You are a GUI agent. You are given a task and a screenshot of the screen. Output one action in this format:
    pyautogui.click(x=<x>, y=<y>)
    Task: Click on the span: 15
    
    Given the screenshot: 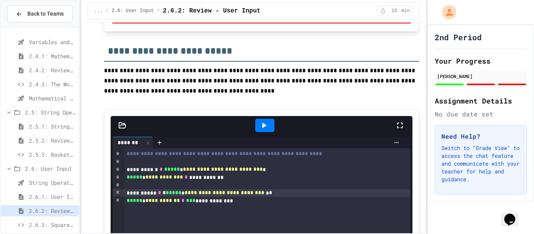 What is the action you would take?
    pyautogui.click(x=395, y=11)
    